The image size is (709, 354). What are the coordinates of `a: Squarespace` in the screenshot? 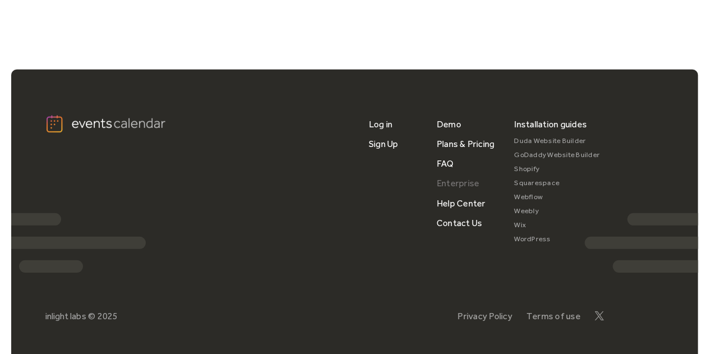 It's located at (557, 183).